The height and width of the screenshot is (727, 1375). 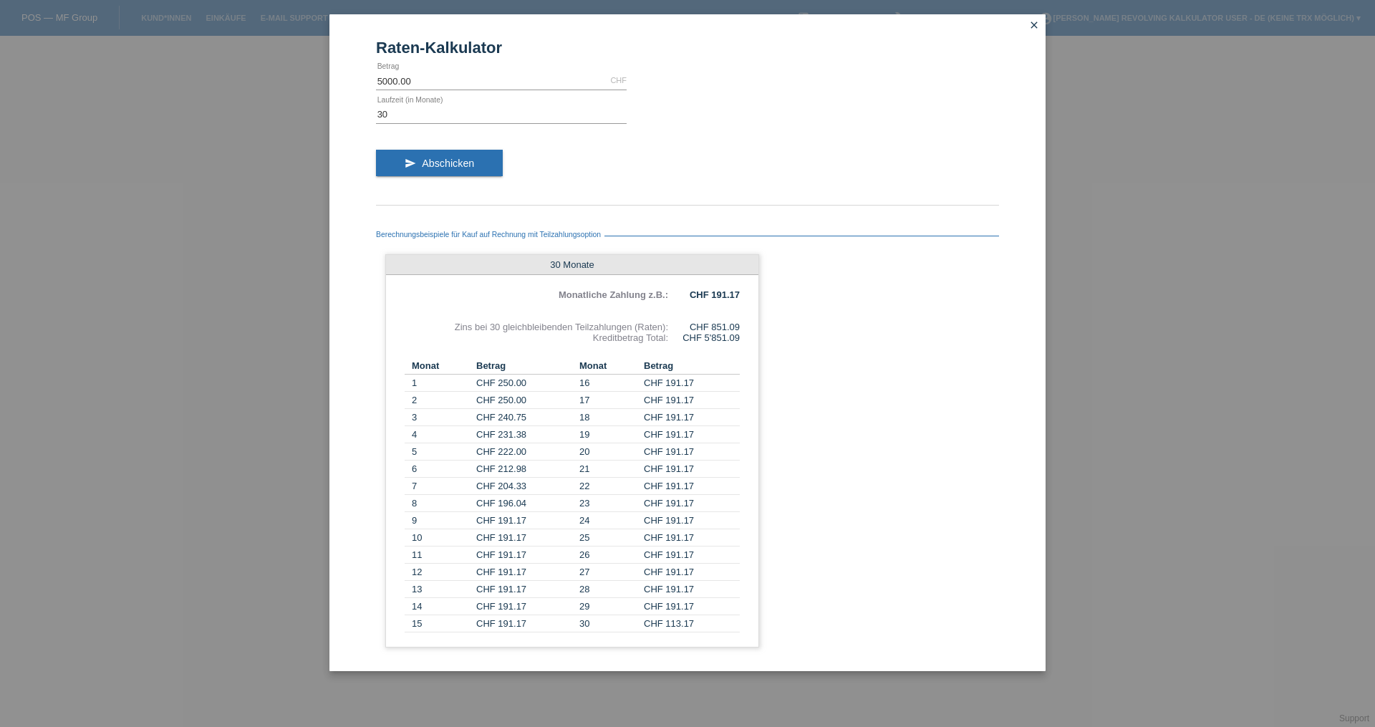 I want to click on td: 1, so click(x=440, y=383).